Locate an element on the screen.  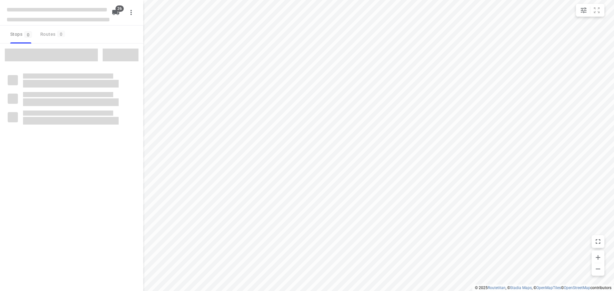
a: OpenStreetMap is located at coordinates (577, 288).